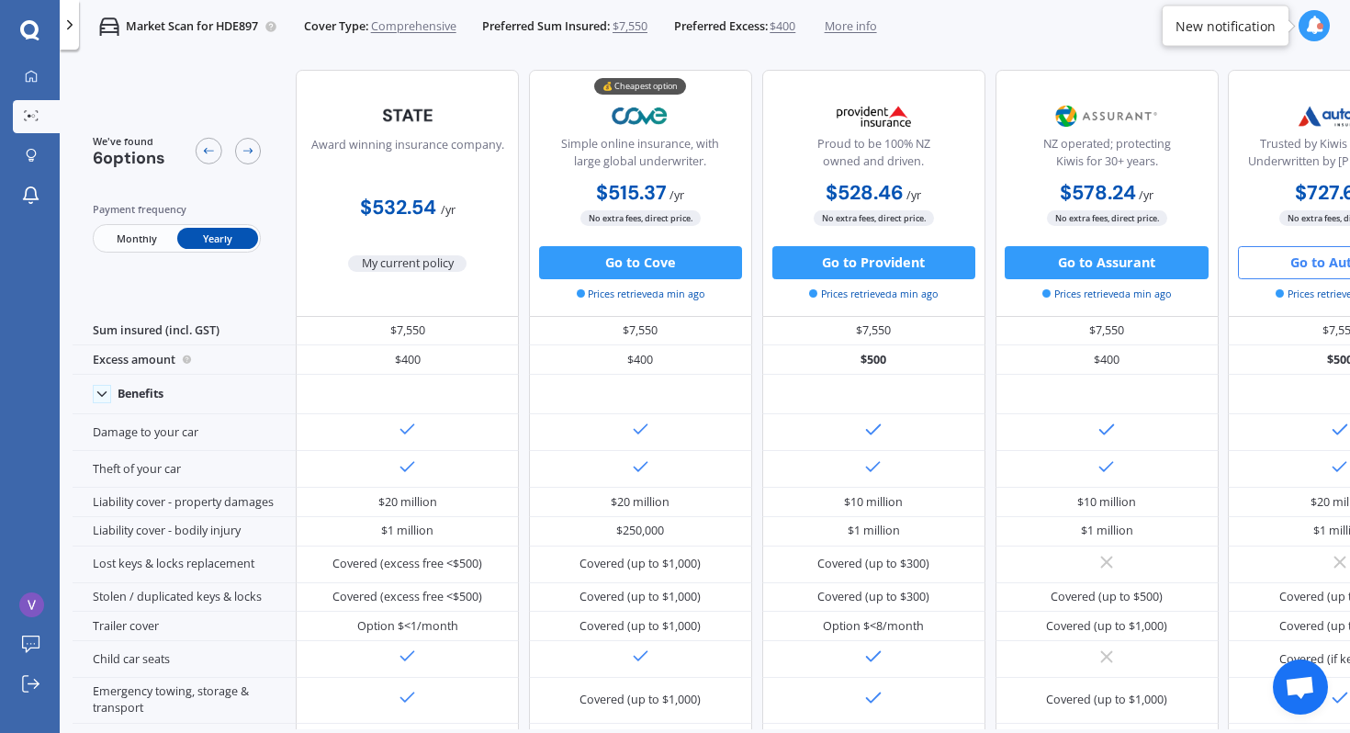  I want to click on img: car.f15378c7a67c060ca3f3.svg, so click(109, 27).